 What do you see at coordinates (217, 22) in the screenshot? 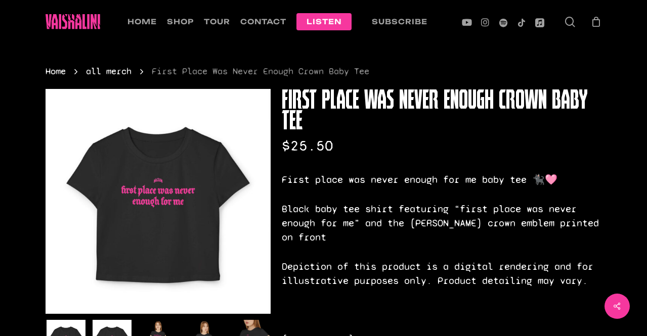
I see `a: tour` at bounding box center [217, 22].